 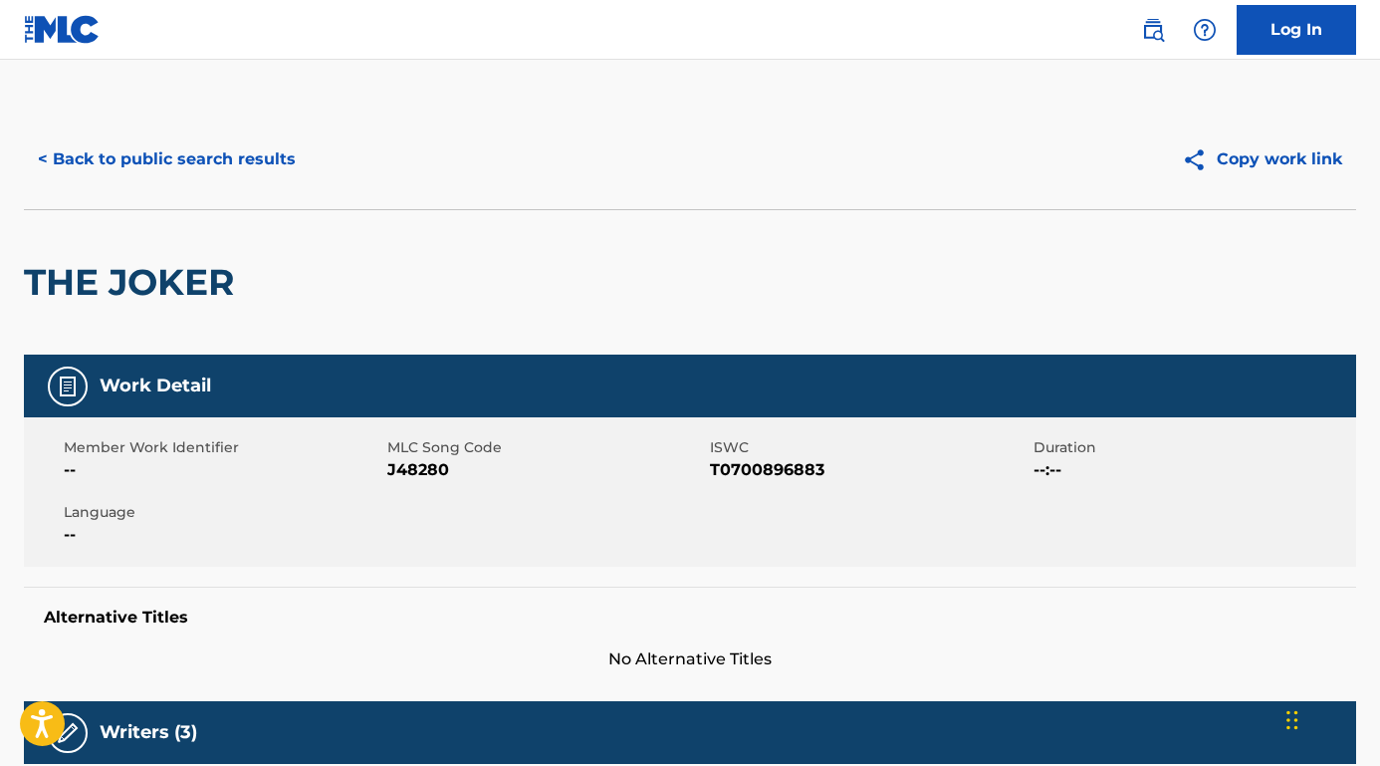 I want to click on img: Work Detail, so click(x=68, y=386).